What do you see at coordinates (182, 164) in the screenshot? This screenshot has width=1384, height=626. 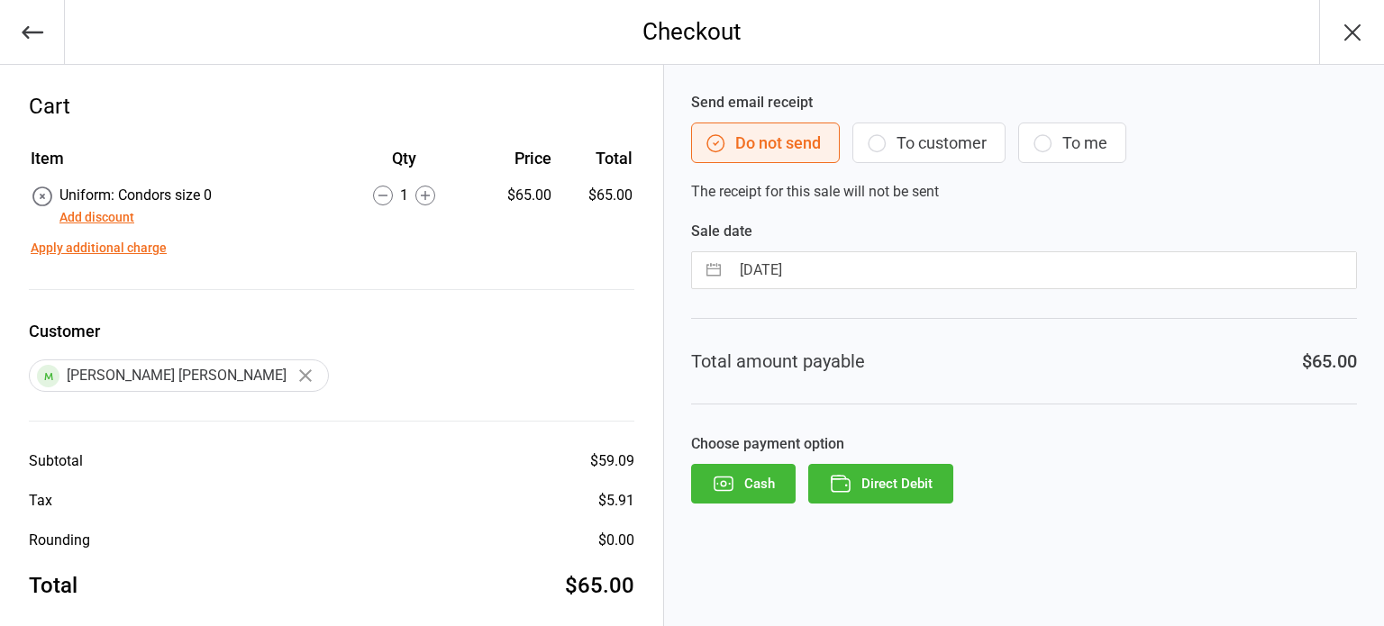 I see `th: Item` at bounding box center [182, 164].